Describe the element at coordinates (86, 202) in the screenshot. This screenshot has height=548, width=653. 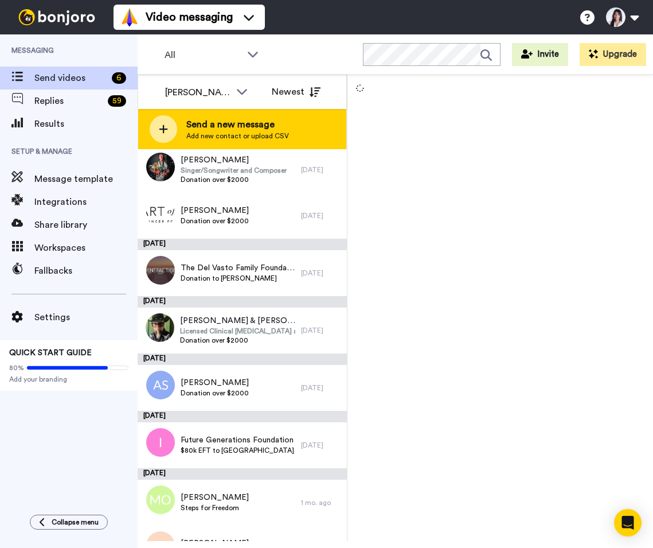
I see `span: Integrations` at that location.